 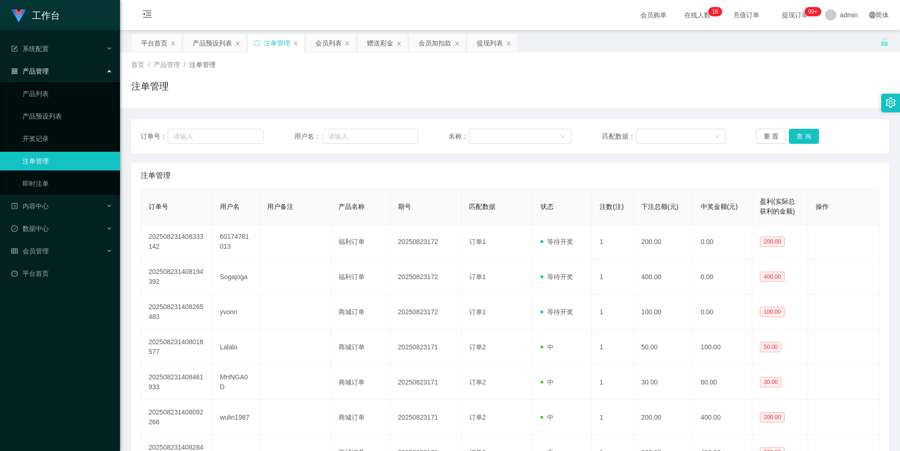 What do you see at coordinates (138, 65) in the screenshot?
I see `span: 首页` at bounding box center [138, 65].